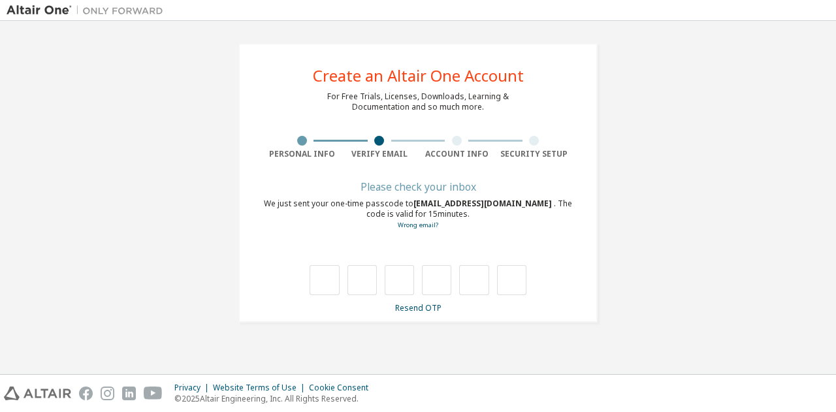  Describe the element at coordinates (260, 388) in the screenshot. I see `div: Website Terms of Use` at that location.